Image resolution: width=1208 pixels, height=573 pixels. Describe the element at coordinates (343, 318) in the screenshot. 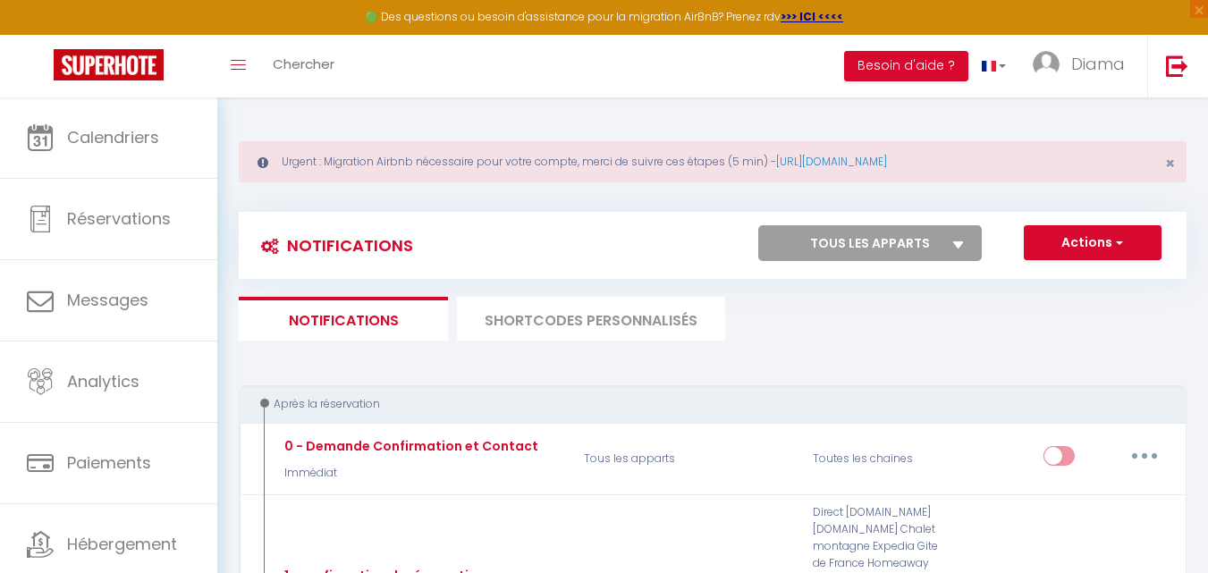

I see `li: Notifications` at that location.